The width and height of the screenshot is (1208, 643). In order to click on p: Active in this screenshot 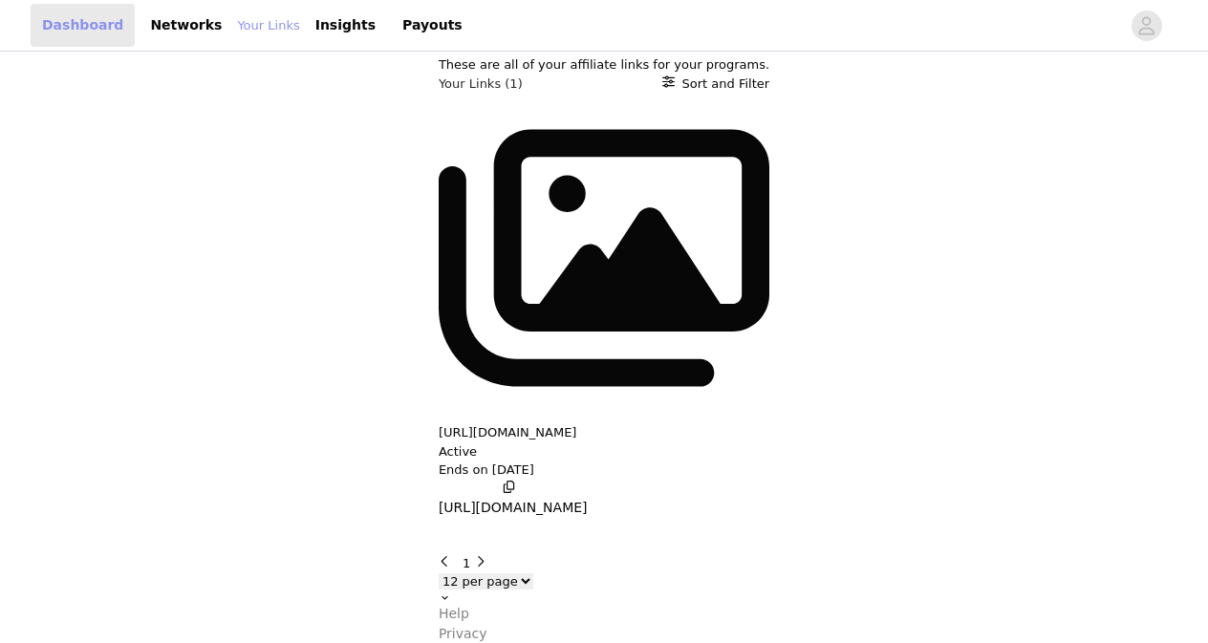, I will do `click(458, 452)`.